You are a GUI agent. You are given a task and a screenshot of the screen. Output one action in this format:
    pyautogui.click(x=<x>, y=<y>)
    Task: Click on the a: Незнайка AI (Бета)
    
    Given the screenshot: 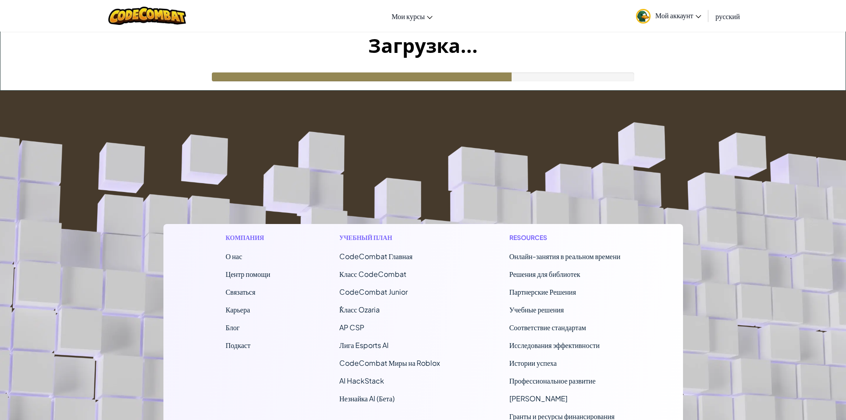 What is the action you would take?
    pyautogui.click(x=367, y=398)
    